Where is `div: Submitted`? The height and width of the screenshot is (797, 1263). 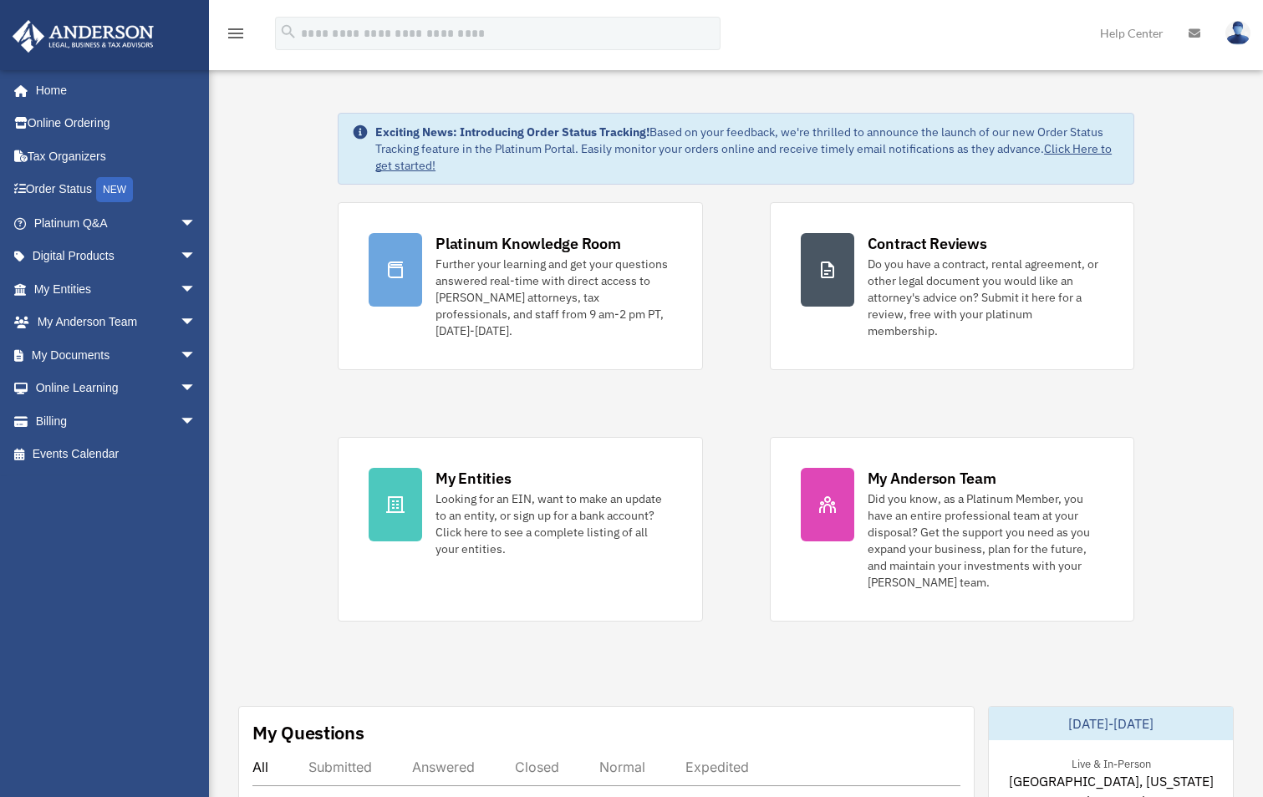
div: Submitted is located at coordinates (340, 767).